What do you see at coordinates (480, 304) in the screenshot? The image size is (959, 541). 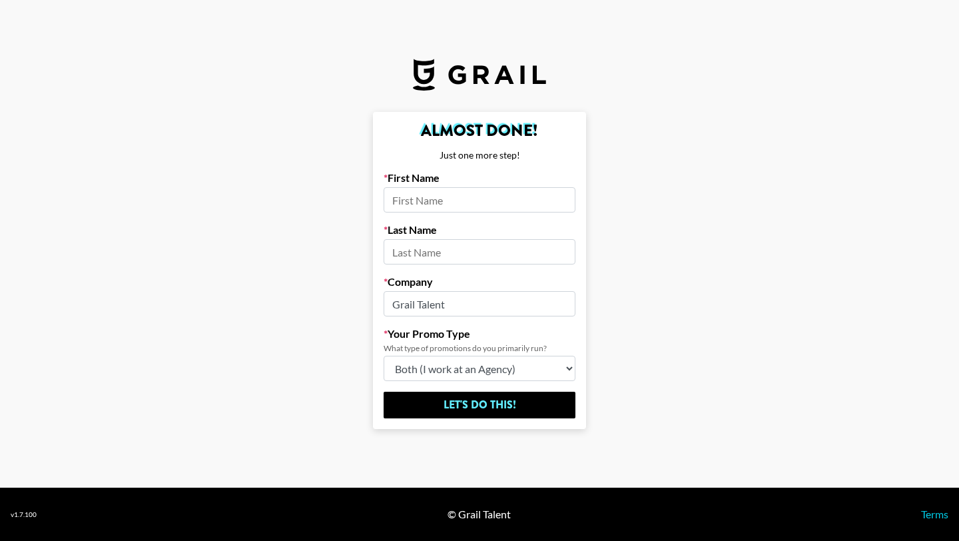 I see `input: Company` at bounding box center [480, 304].